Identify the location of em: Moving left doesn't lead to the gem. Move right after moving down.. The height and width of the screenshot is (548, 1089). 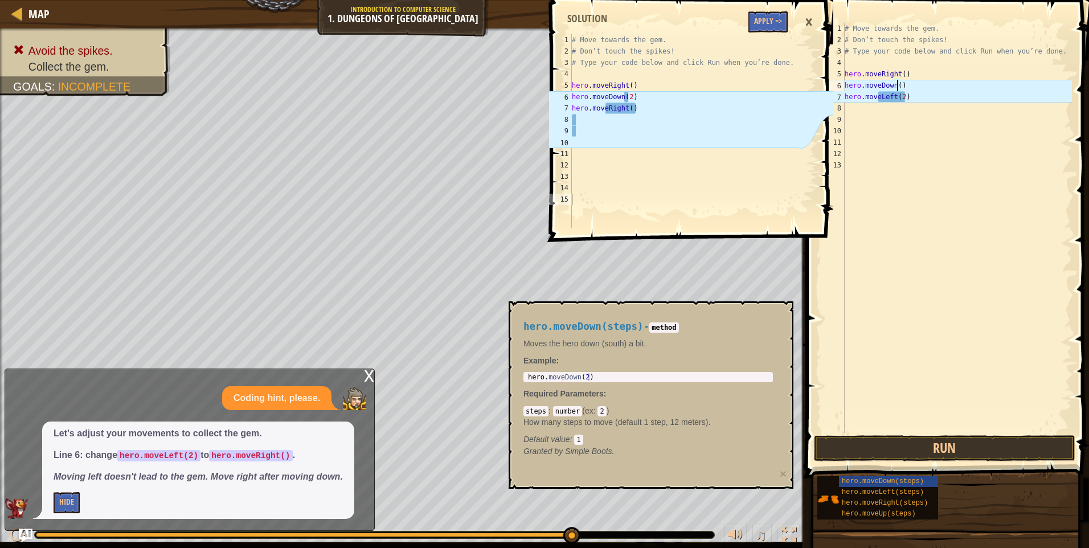
(198, 476).